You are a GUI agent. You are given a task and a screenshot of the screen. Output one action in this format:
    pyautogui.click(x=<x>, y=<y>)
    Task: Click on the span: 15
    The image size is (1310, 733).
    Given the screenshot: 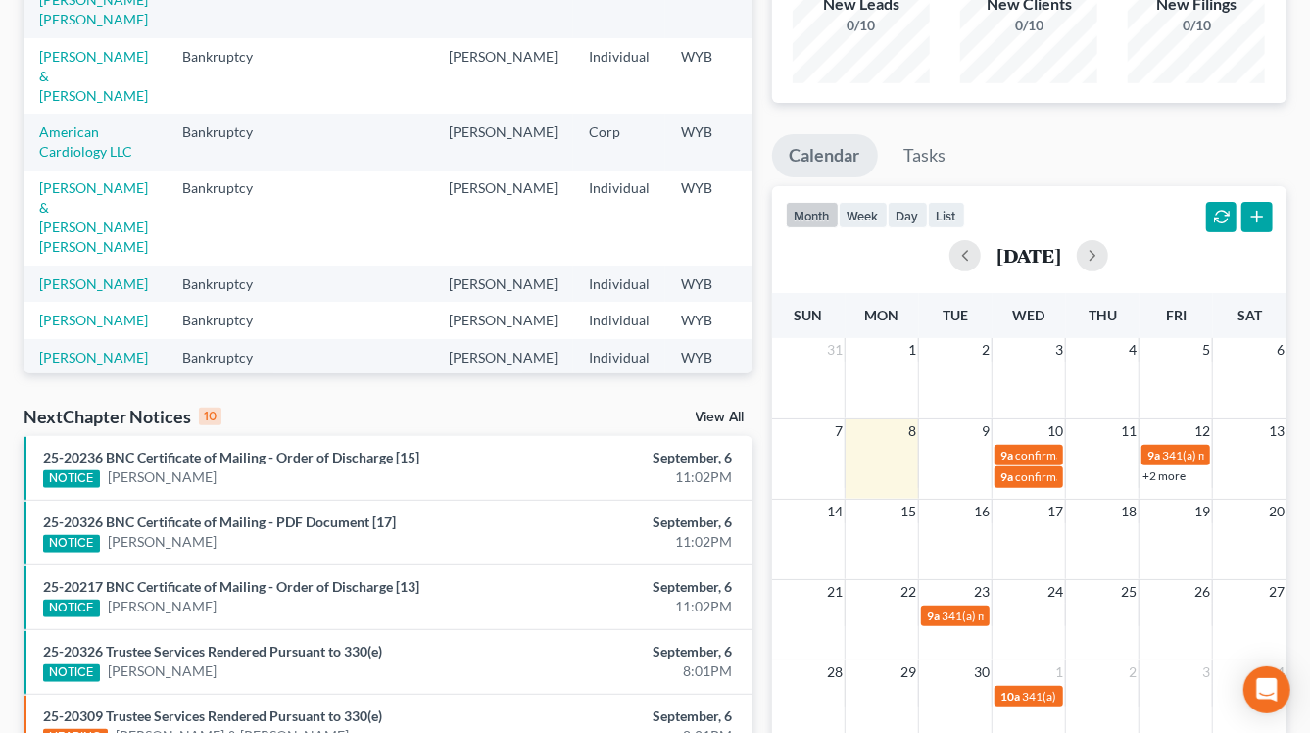 What is the action you would take?
    pyautogui.click(x=909, y=512)
    